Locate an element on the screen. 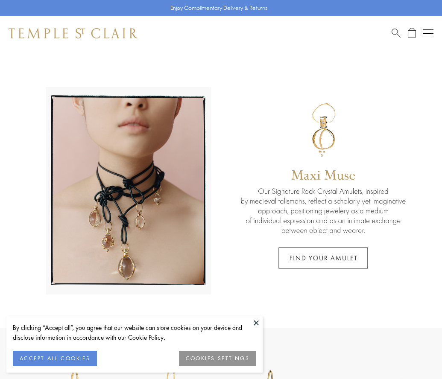 The height and width of the screenshot is (379, 442). a: Search is located at coordinates (396, 33).